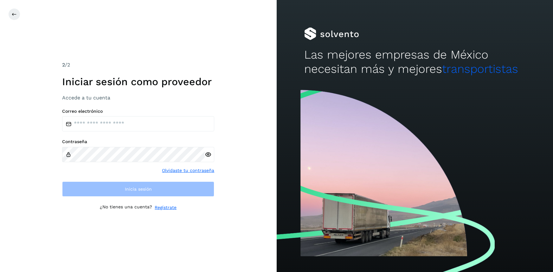 The image size is (553, 272). I want to click on span: Inicia sesión, so click(138, 189).